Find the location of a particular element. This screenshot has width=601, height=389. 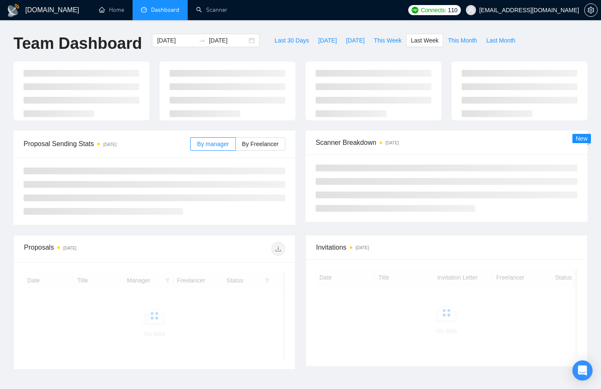

span: user is located at coordinates (471, 10).